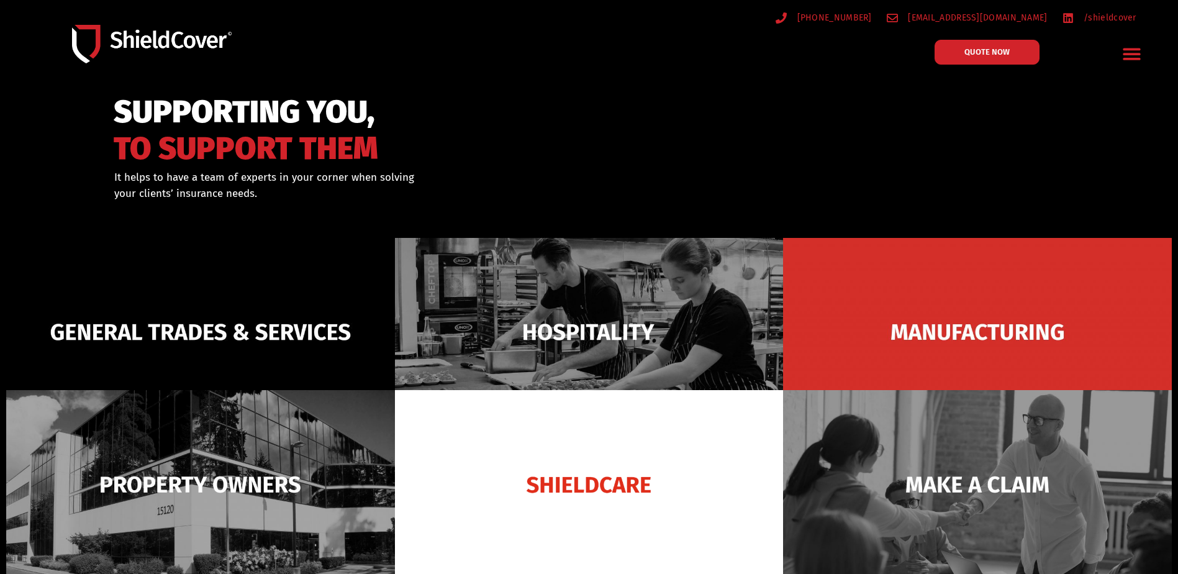 This screenshot has height=574, width=1178. I want to click on a: /shieldcover, so click(1099, 17).